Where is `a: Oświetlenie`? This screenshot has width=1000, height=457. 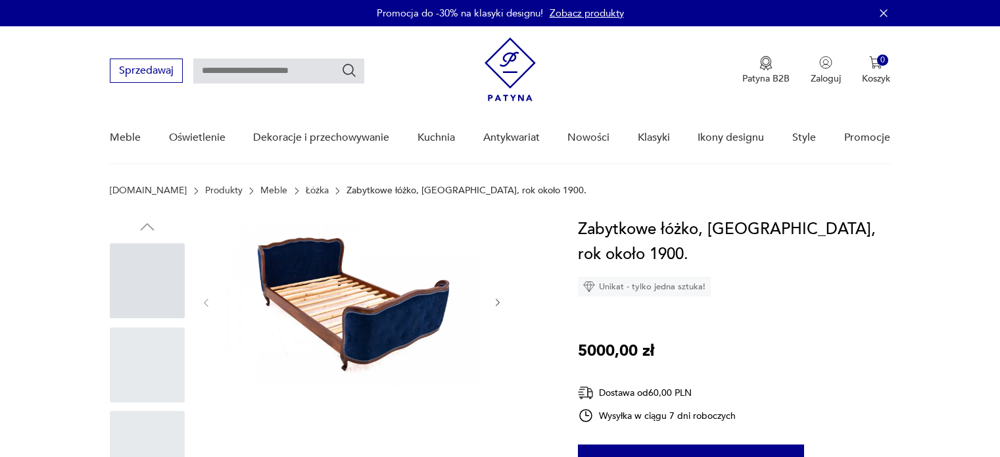 a: Oświetlenie is located at coordinates (197, 137).